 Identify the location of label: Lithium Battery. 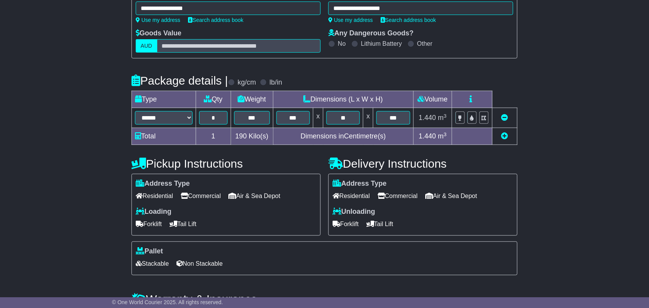
(381, 43).